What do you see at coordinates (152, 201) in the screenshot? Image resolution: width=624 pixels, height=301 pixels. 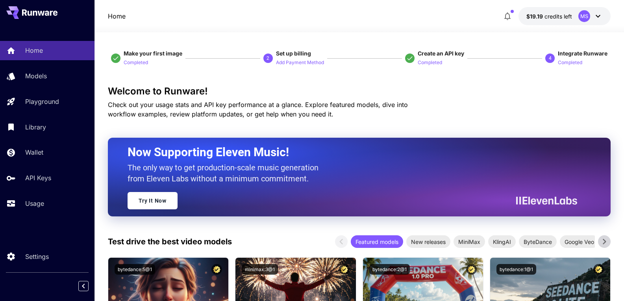 I see `a: Try It Now` at bounding box center [152, 201].